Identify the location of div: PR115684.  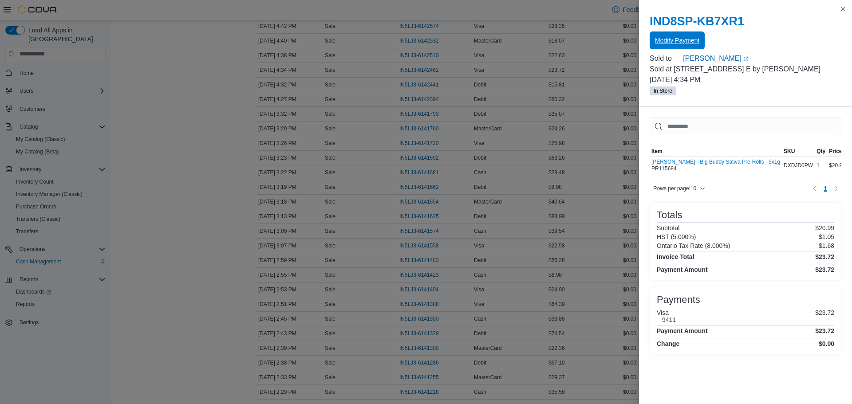
(715, 165).